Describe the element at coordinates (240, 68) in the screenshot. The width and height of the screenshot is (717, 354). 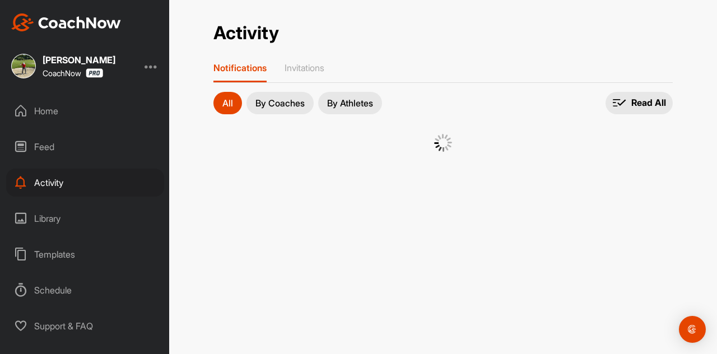
I see `p: Notifications` at that location.